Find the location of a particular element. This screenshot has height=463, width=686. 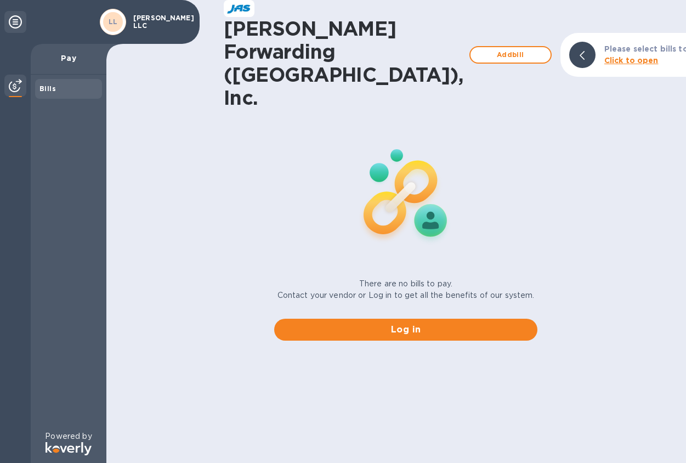

p: There are no bills to pay. Contact your vendor or Log in to get all the benefits of our system. is located at coordinates (406, 289).